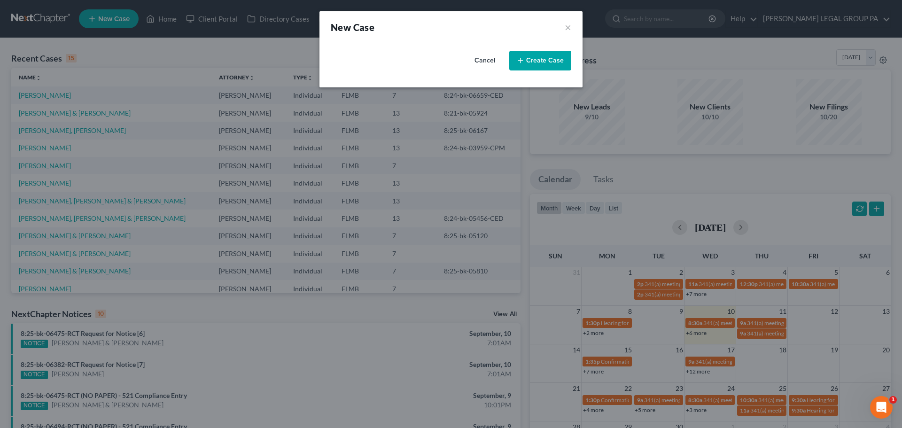 The height and width of the screenshot is (428, 902). I want to click on button: Cancel, so click(485, 61).